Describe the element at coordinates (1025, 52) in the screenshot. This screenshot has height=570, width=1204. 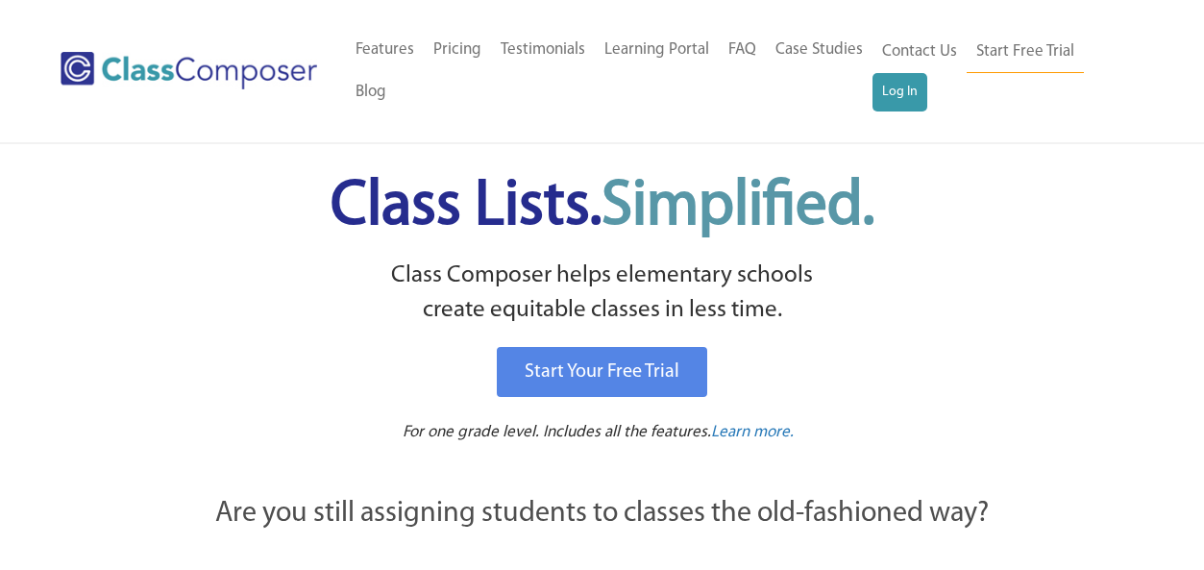
I see `a: Start Free Trial` at that location.